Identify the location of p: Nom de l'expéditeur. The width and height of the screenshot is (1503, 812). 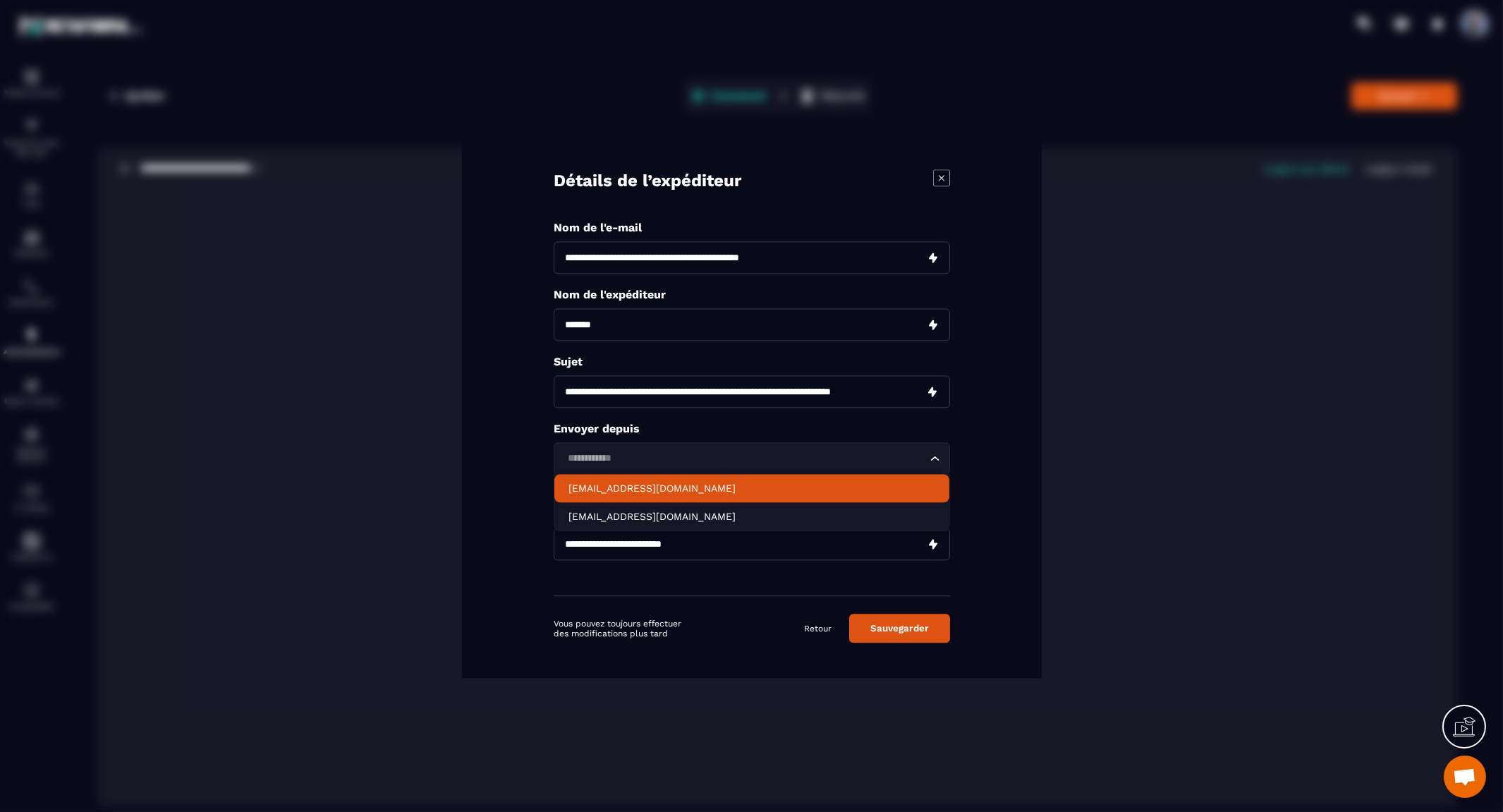
(752, 294).